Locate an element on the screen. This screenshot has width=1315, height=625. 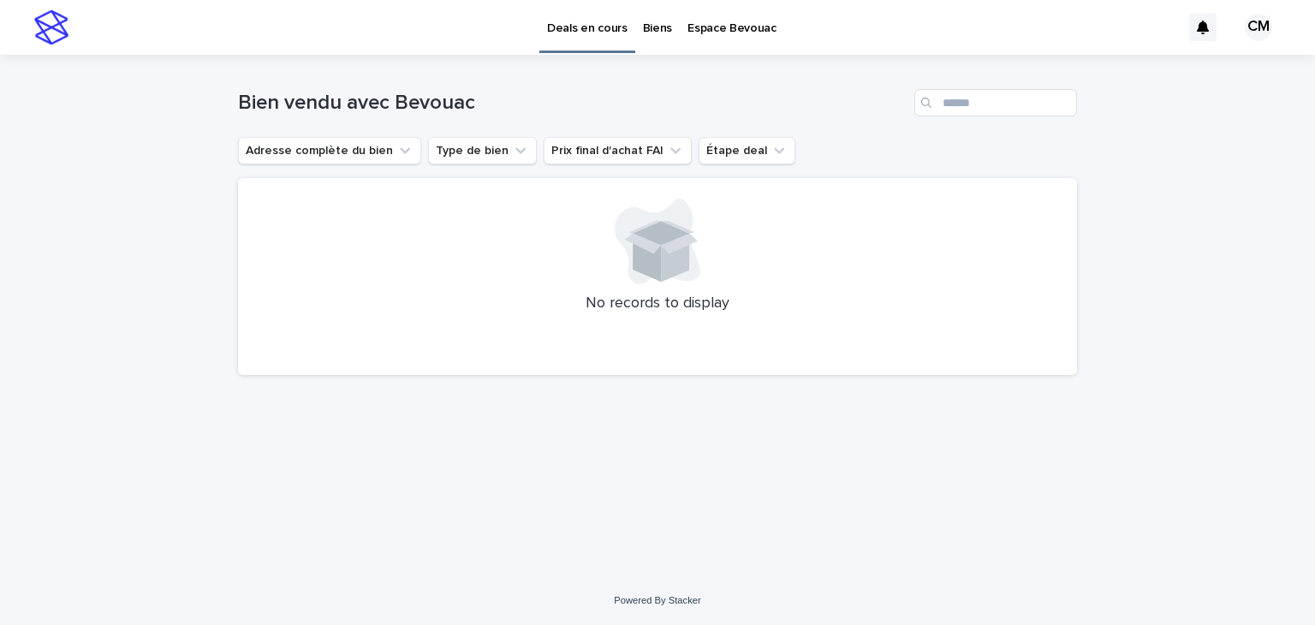
button: Prix final d'achat FAI is located at coordinates (617, 151).